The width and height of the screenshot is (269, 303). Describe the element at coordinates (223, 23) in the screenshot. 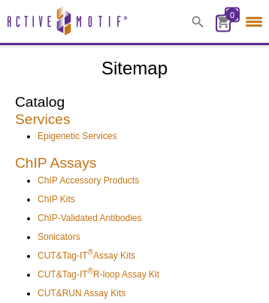

I see `a: 0` at that location.